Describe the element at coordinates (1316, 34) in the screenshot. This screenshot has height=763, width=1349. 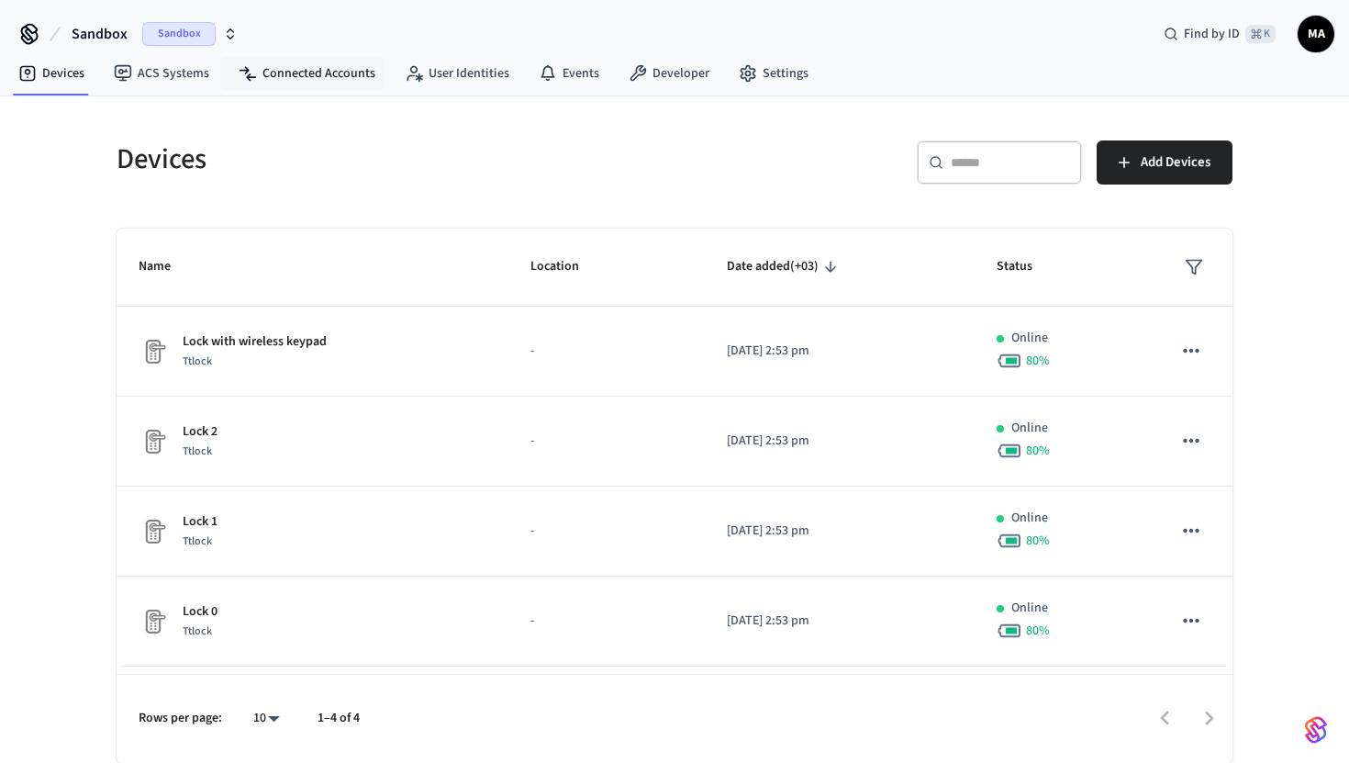
I see `span: MA` at that location.